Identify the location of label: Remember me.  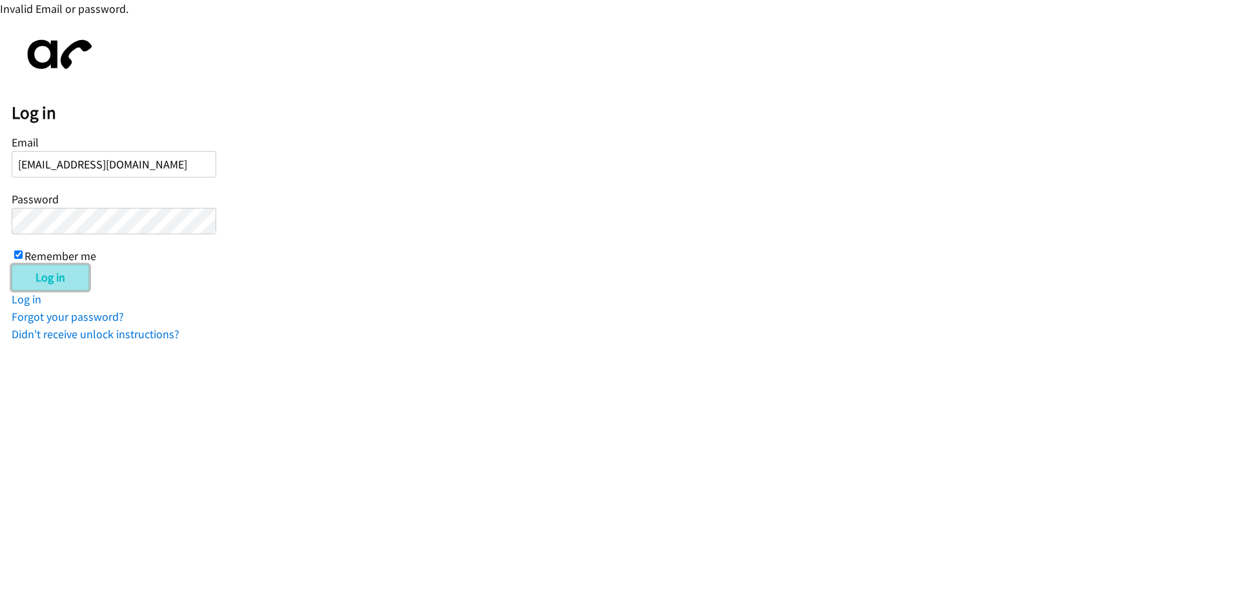
(60, 256).